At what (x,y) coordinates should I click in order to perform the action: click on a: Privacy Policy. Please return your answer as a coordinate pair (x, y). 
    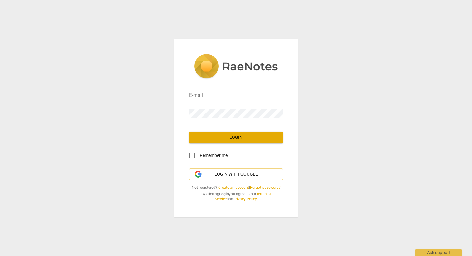
    Looking at the image, I should click on (245, 199).